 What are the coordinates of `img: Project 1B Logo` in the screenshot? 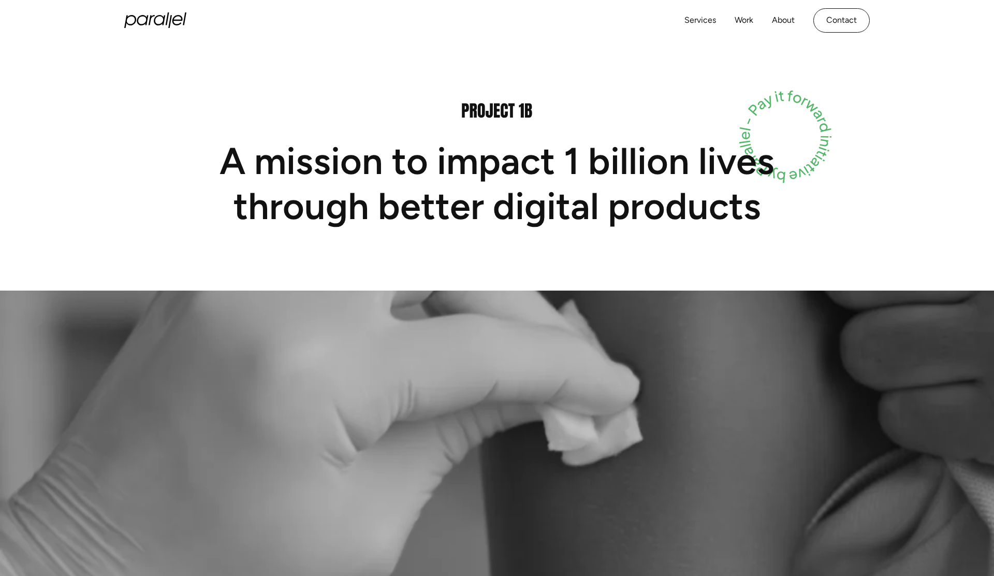 It's located at (497, 110).